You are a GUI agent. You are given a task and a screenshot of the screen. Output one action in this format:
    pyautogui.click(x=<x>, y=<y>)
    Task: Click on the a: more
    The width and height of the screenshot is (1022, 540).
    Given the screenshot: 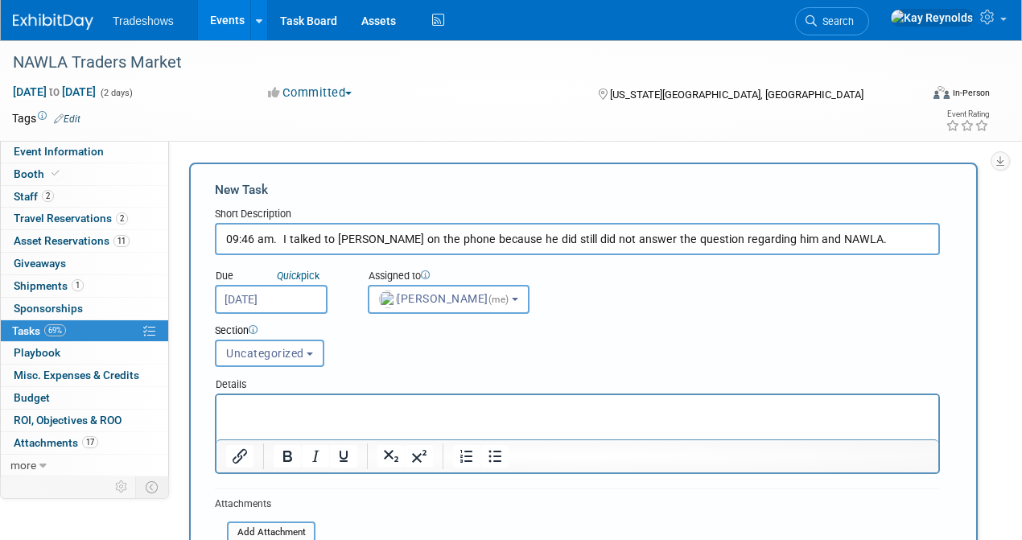 What is the action you would take?
    pyautogui.click(x=85, y=465)
    